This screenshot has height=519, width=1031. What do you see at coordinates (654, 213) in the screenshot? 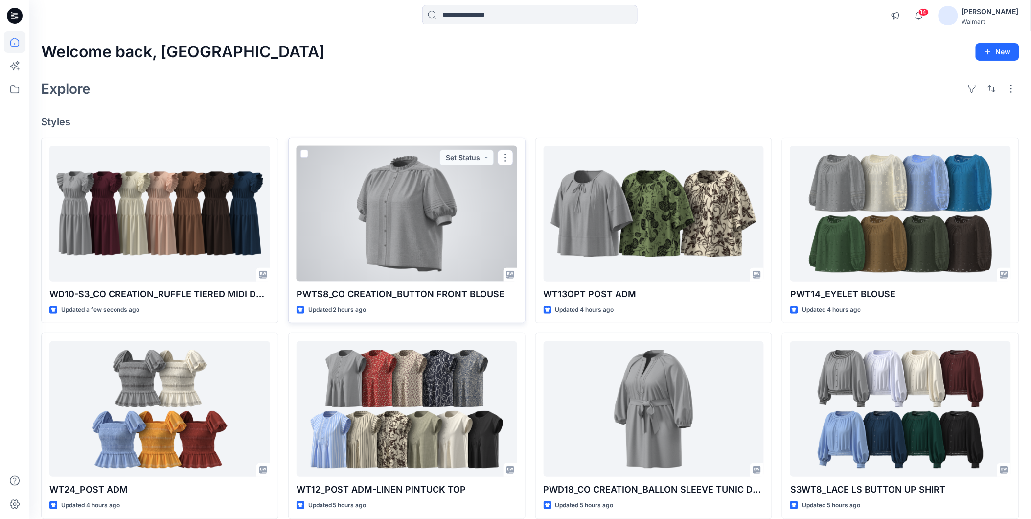
I see `a: WT13OPT POST ADM` at bounding box center [654, 213].